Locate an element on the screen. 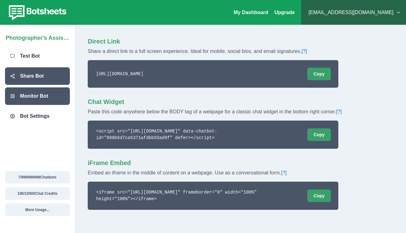 This screenshot has width=406, height=233. p: Share a direct link to a full screen experience. Ideal for mobile, social bios, and email signatu... is located at coordinates (241, 50).